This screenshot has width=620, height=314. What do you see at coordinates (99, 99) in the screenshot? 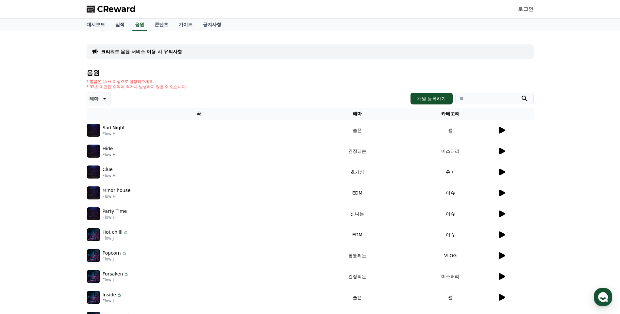
I see `button: 테마` at bounding box center [99, 99].